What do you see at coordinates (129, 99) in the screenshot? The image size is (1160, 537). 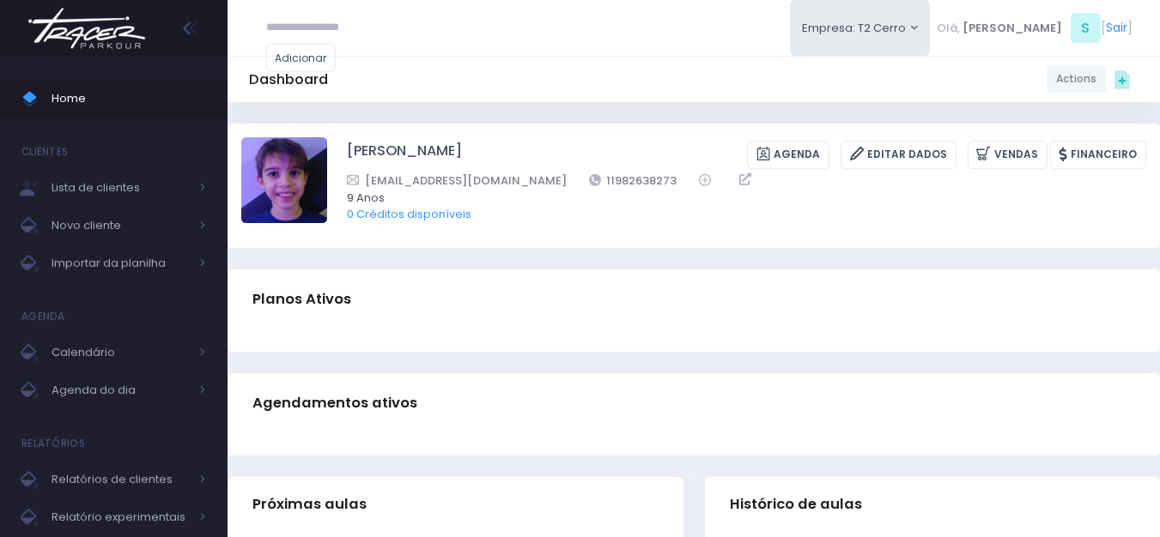 I see `span: Home` at bounding box center [129, 99].